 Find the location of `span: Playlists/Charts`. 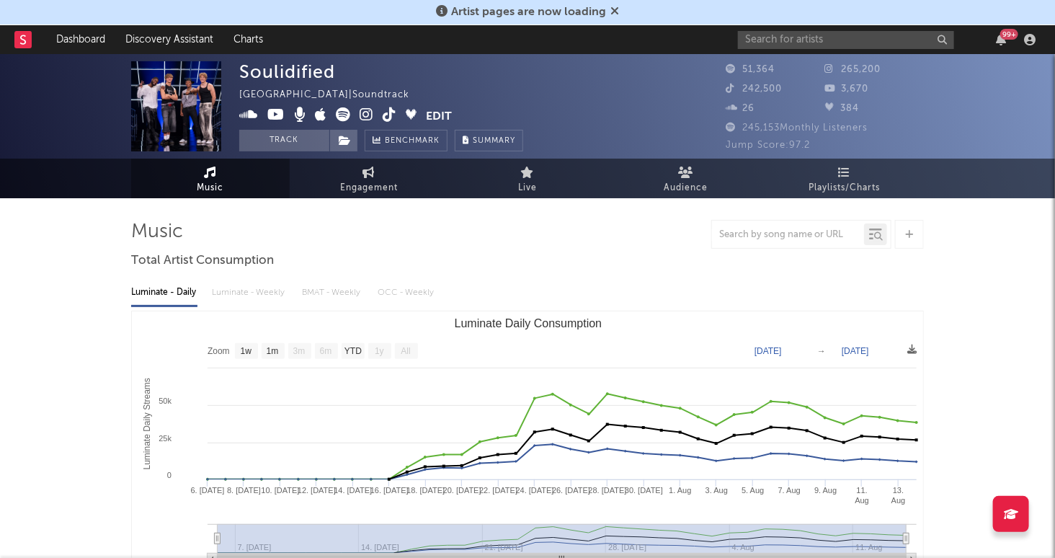

span: Playlists/Charts is located at coordinates (844, 188).